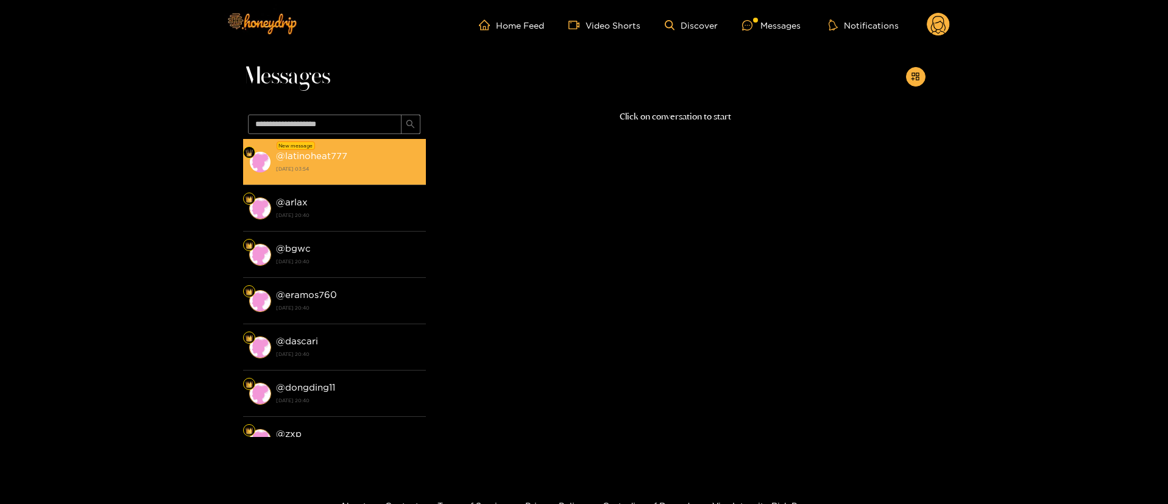  Describe the element at coordinates (295, 146) in the screenshot. I see `div: New message` at that location.